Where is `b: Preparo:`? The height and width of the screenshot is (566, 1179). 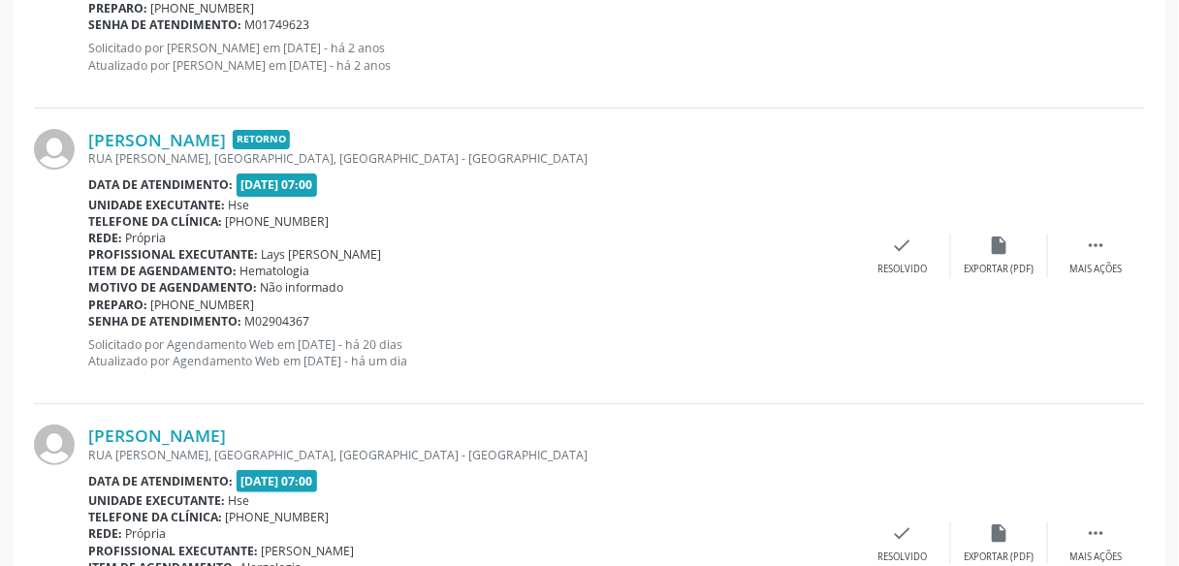
b: Preparo: is located at coordinates (117, 304).